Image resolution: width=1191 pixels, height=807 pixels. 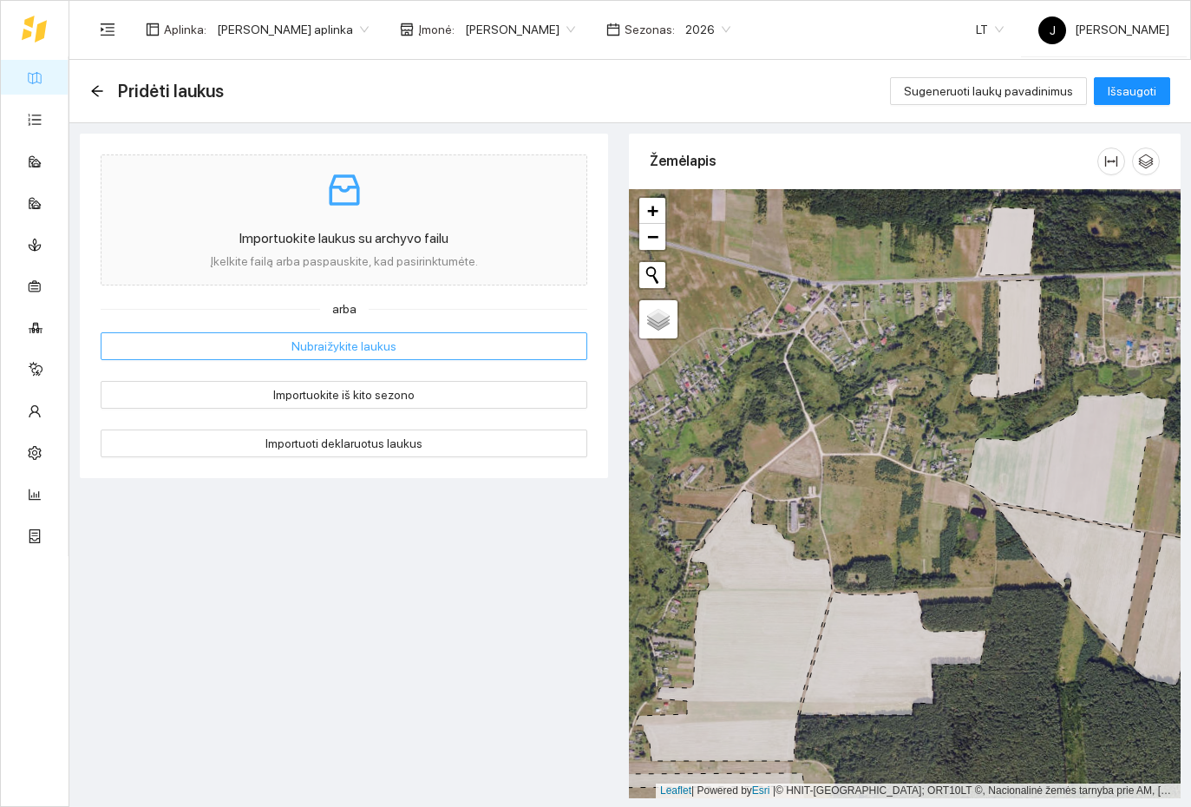 What do you see at coordinates (988, 91) in the screenshot?
I see `button: Sugeneruoti laukų pavadinimus` at bounding box center [988, 91].